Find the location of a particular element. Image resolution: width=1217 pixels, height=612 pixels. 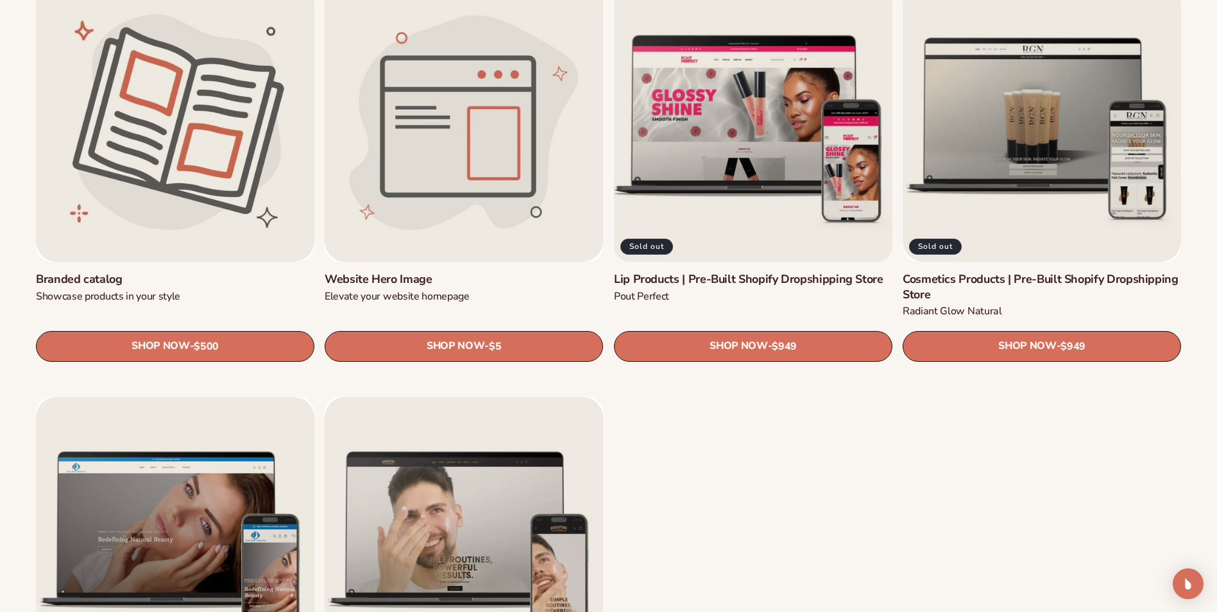

a: SHOP NOW- $500 is located at coordinates (175, 346).